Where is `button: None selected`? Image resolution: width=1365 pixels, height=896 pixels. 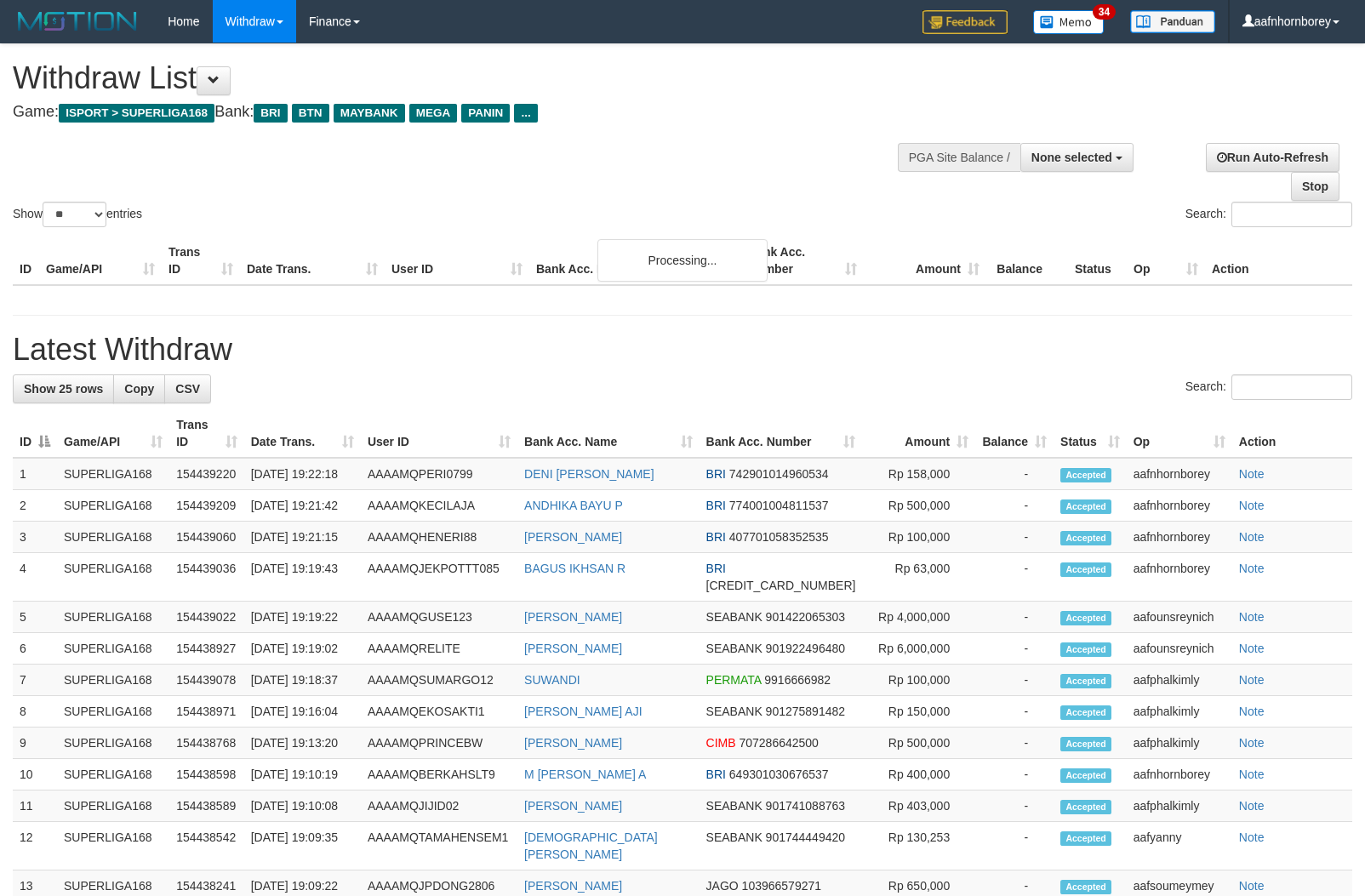 button: None selected is located at coordinates (1076, 157).